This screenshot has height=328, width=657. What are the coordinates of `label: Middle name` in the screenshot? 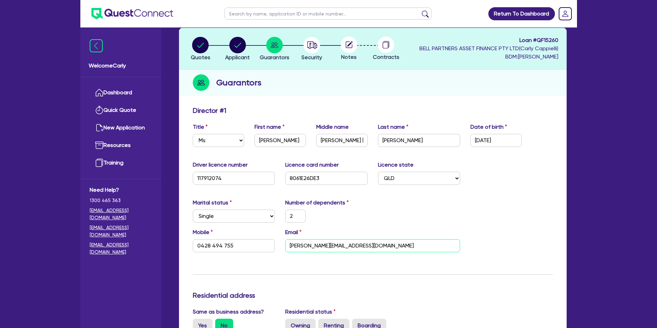 It's located at (332, 127).